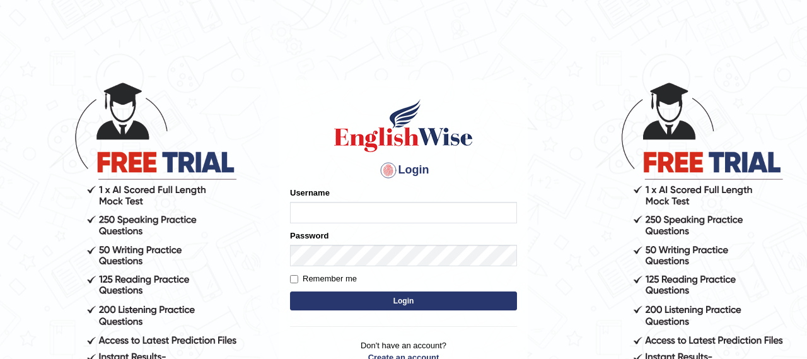 The image size is (807, 359). Describe the element at coordinates (403, 170) in the screenshot. I see `h4: Login` at that location.